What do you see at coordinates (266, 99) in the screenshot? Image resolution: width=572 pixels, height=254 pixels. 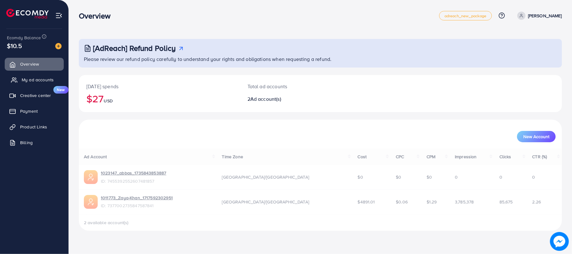 I see `span: Ad account(s)` at bounding box center [266, 99].